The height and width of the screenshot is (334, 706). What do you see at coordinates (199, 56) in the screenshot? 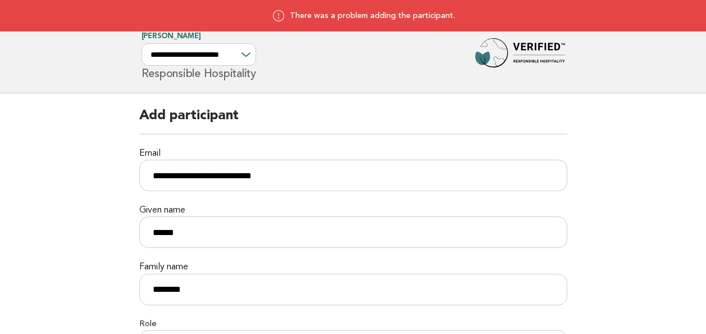
I see `h1: Responsible Hospitality` at bounding box center [199, 56].